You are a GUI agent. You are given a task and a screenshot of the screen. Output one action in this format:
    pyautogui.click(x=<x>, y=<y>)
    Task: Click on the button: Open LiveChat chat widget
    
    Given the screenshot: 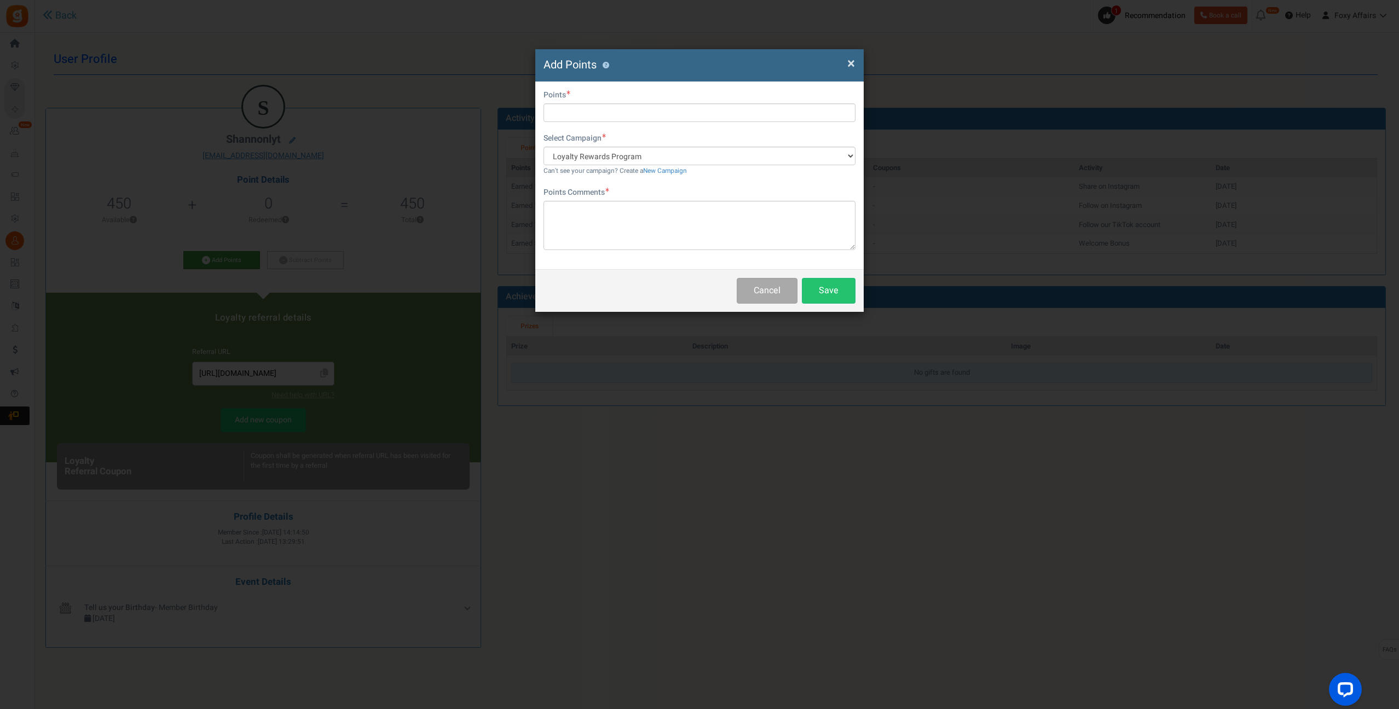 What is the action you would take?
    pyautogui.click(x=25, y=21)
    